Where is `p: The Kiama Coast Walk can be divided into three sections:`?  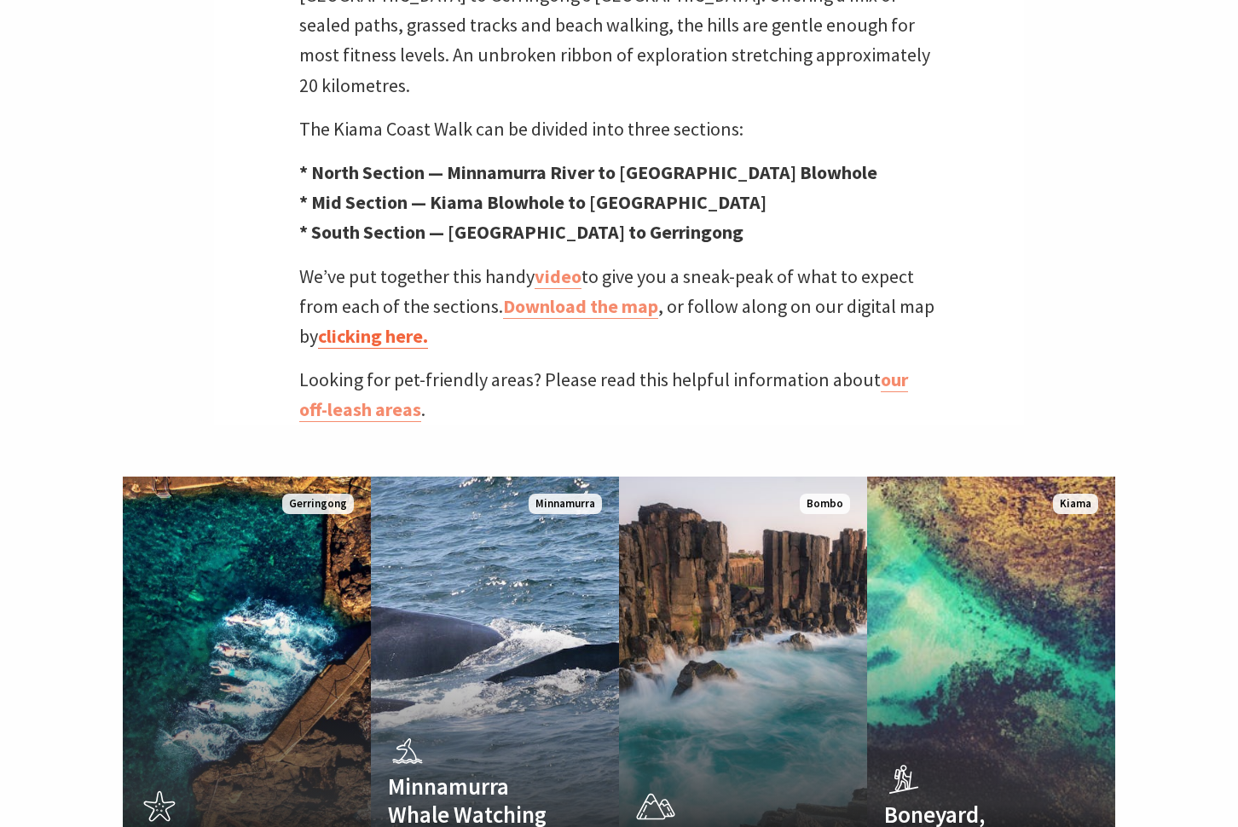 p: The Kiama Coast Walk can be divided into three sections: is located at coordinates (619, 129).